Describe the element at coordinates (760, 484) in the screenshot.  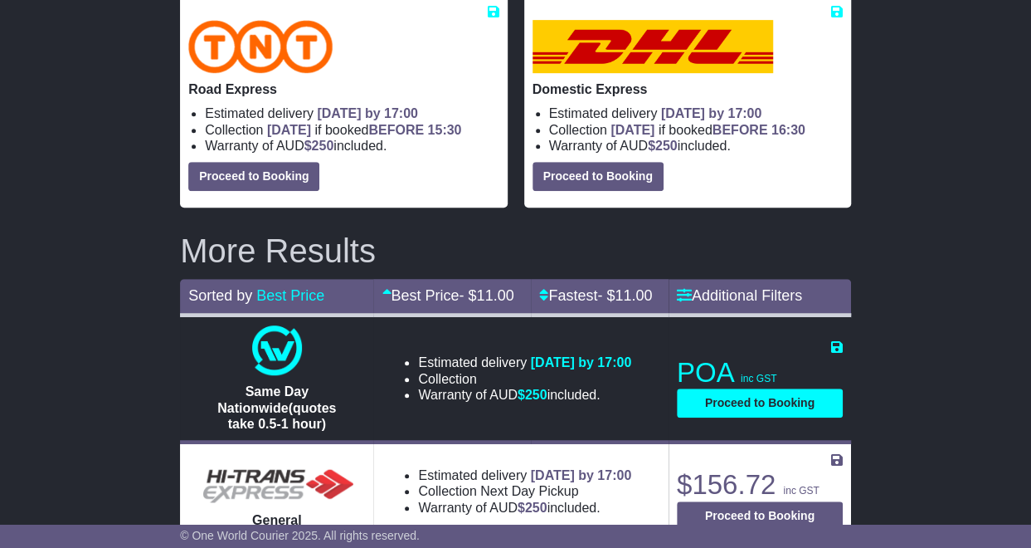
I see `p: $156.72` at that location.